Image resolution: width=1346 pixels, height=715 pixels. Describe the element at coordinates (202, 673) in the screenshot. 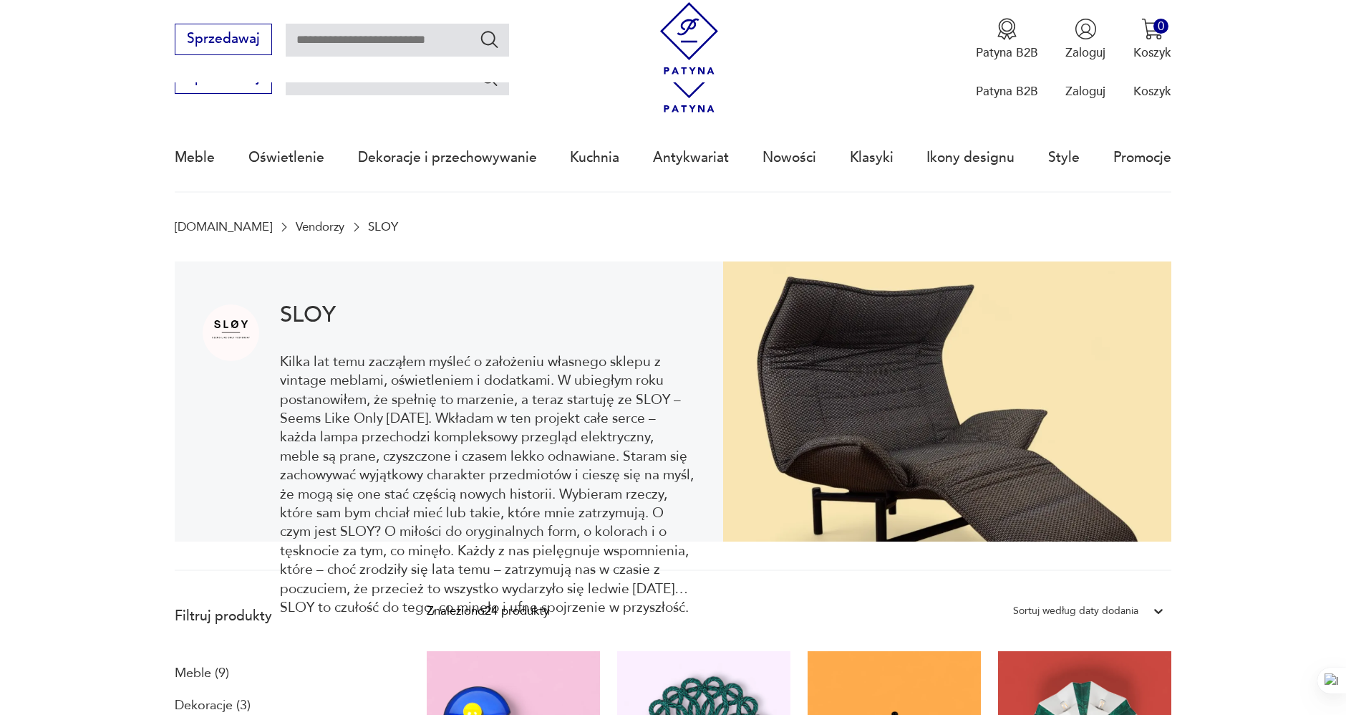

I see `p: Meble (9)` at that location.